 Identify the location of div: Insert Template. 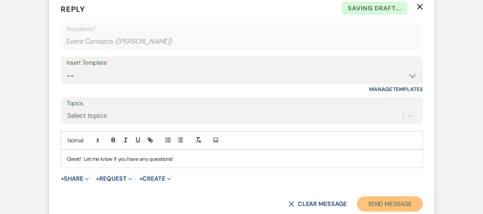
(242, 63).